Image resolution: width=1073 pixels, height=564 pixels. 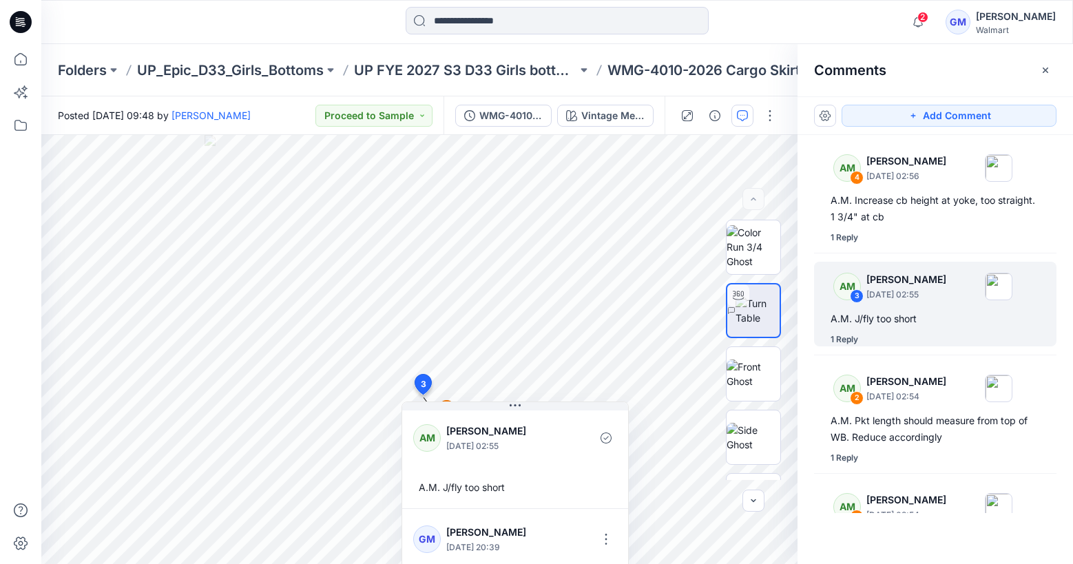 What do you see at coordinates (754, 437) in the screenshot?
I see `img: Side Ghost` at bounding box center [754, 437].